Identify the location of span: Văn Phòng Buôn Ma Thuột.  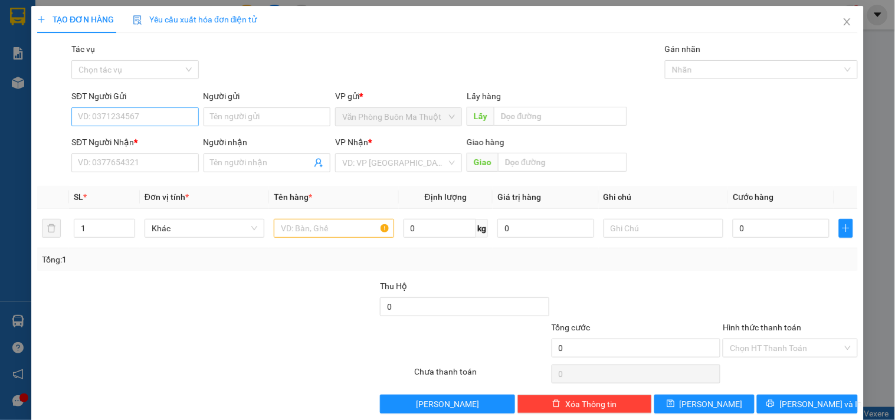
(398, 117).